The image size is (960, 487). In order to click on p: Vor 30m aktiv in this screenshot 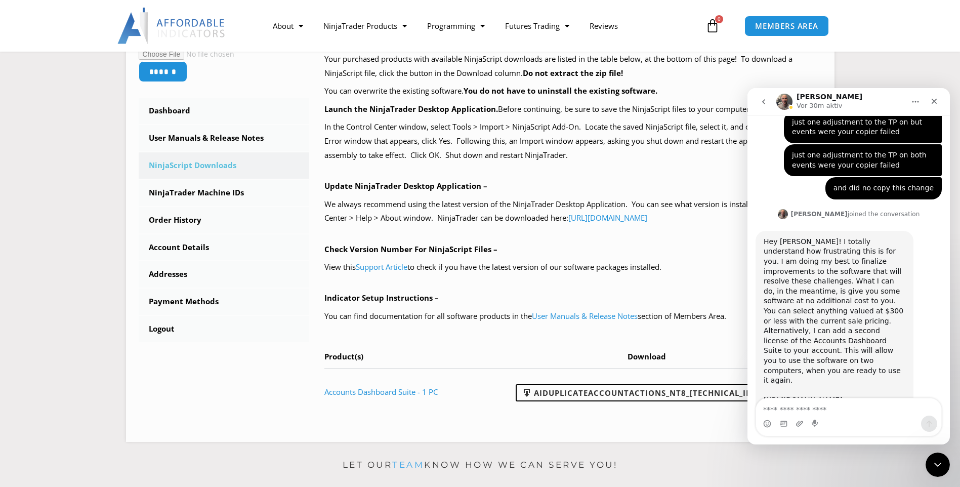, I will do `click(72, 18)`.